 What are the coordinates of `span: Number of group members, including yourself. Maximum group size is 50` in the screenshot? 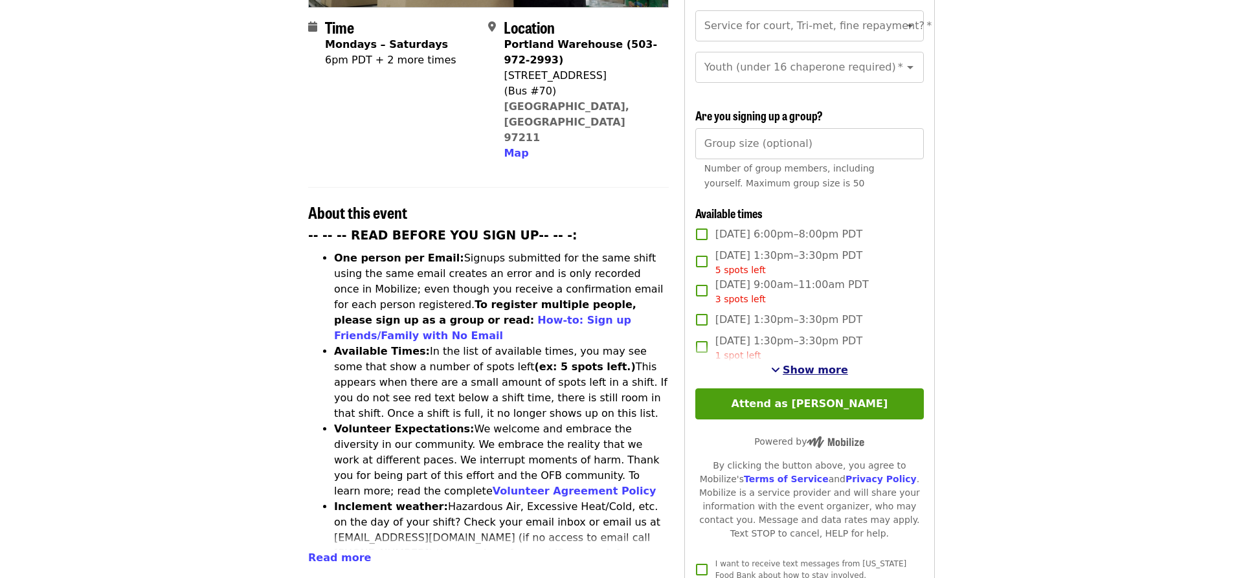 It's located at (789, 175).